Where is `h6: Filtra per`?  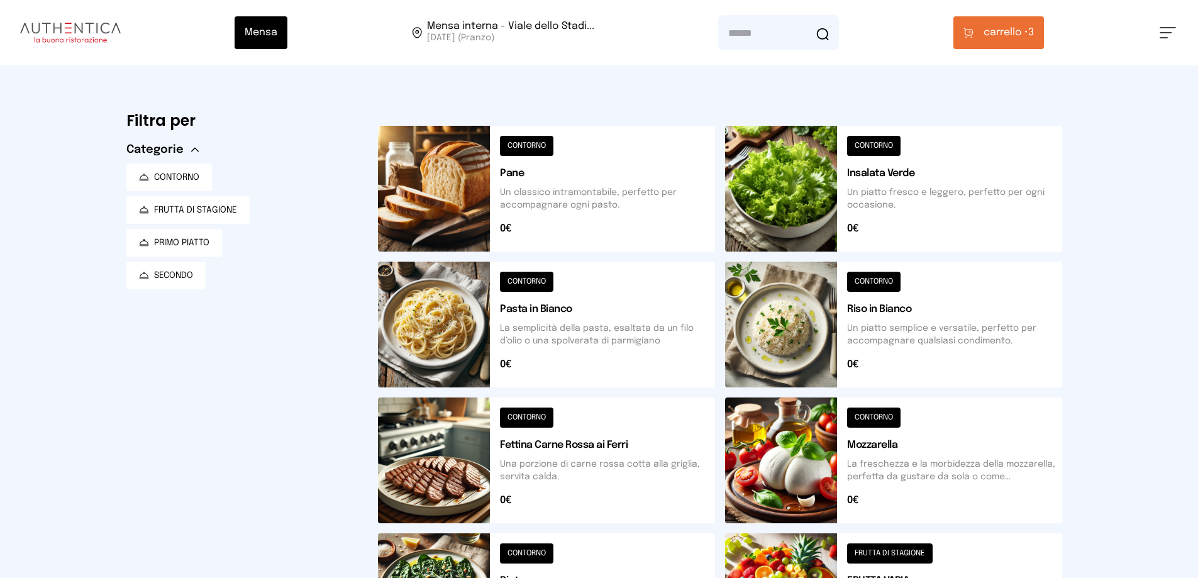 h6: Filtra per is located at coordinates (242, 121).